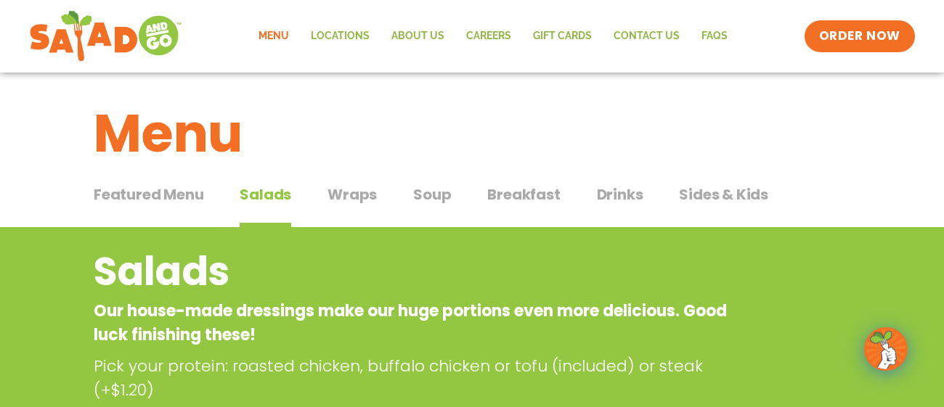  What do you see at coordinates (715, 36) in the screenshot?
I see `a: FAQs` at bounding box center [715, 36].